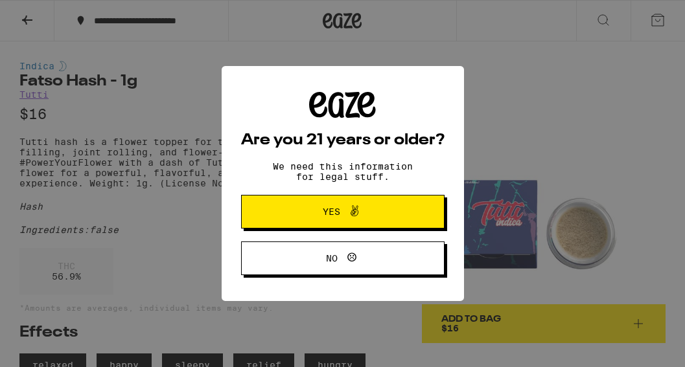  Describe the element at coordinates (332, 259) in the screenshot. I see `span: No` at that location.